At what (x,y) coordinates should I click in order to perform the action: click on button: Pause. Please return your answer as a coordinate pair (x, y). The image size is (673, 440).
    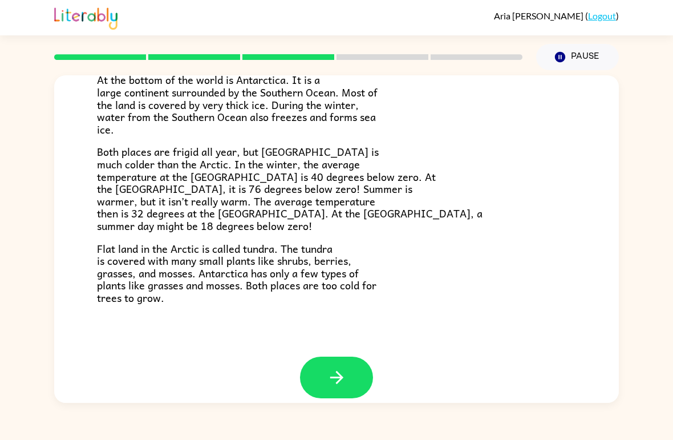
    Looking at the image, I should click on (577, 57).